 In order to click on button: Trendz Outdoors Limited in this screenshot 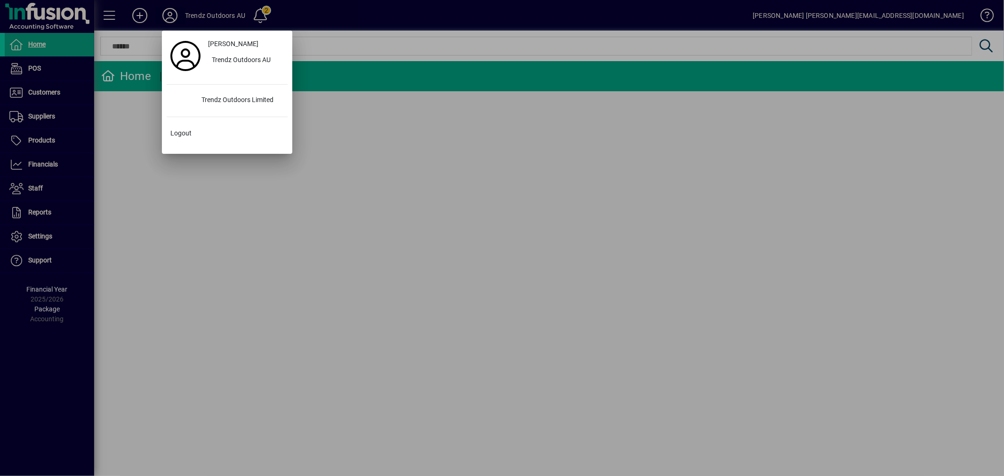, I will do `click(227, 101)`.